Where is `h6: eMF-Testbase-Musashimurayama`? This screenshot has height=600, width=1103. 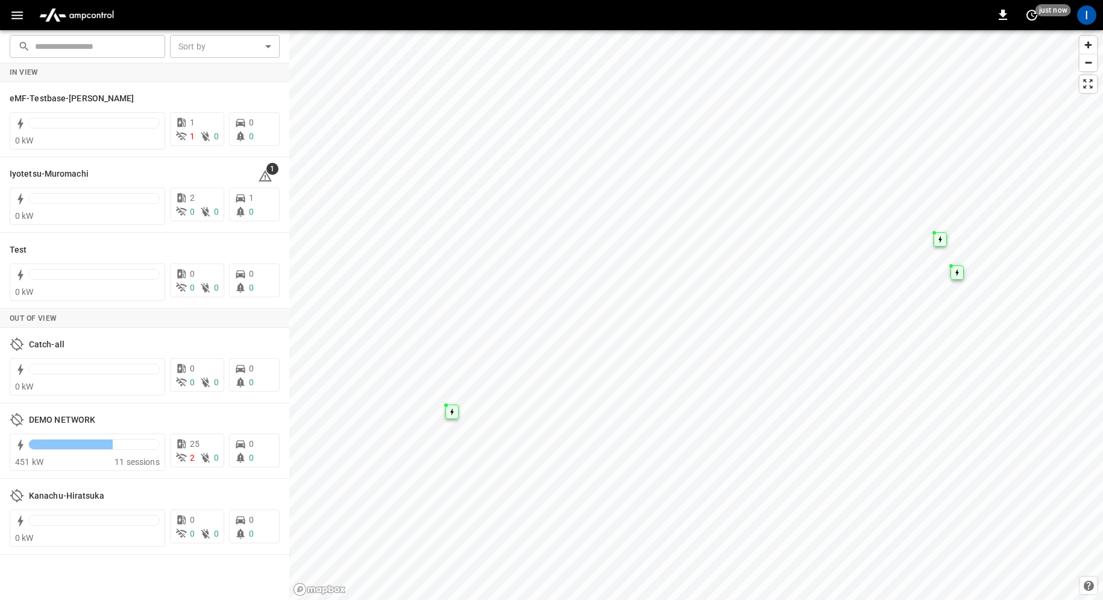 h6: eMF-Testbase-Musashimurayama is located at coordinates (72, 99).